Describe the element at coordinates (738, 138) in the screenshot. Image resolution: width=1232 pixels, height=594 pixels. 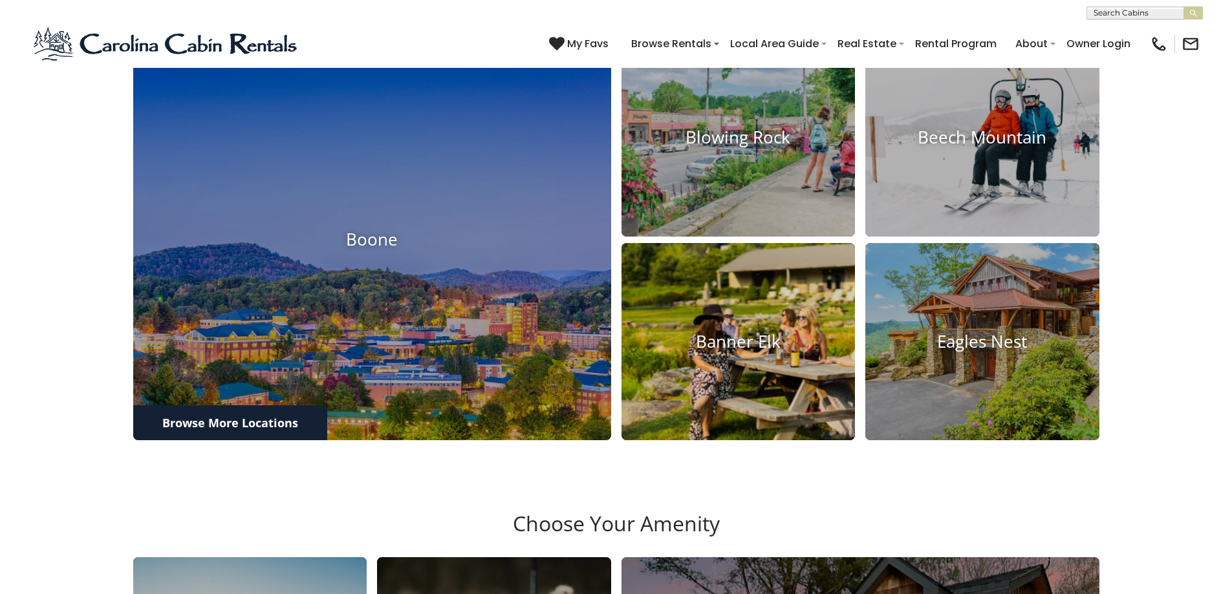
I see `a: Blowing Rock` at that location.